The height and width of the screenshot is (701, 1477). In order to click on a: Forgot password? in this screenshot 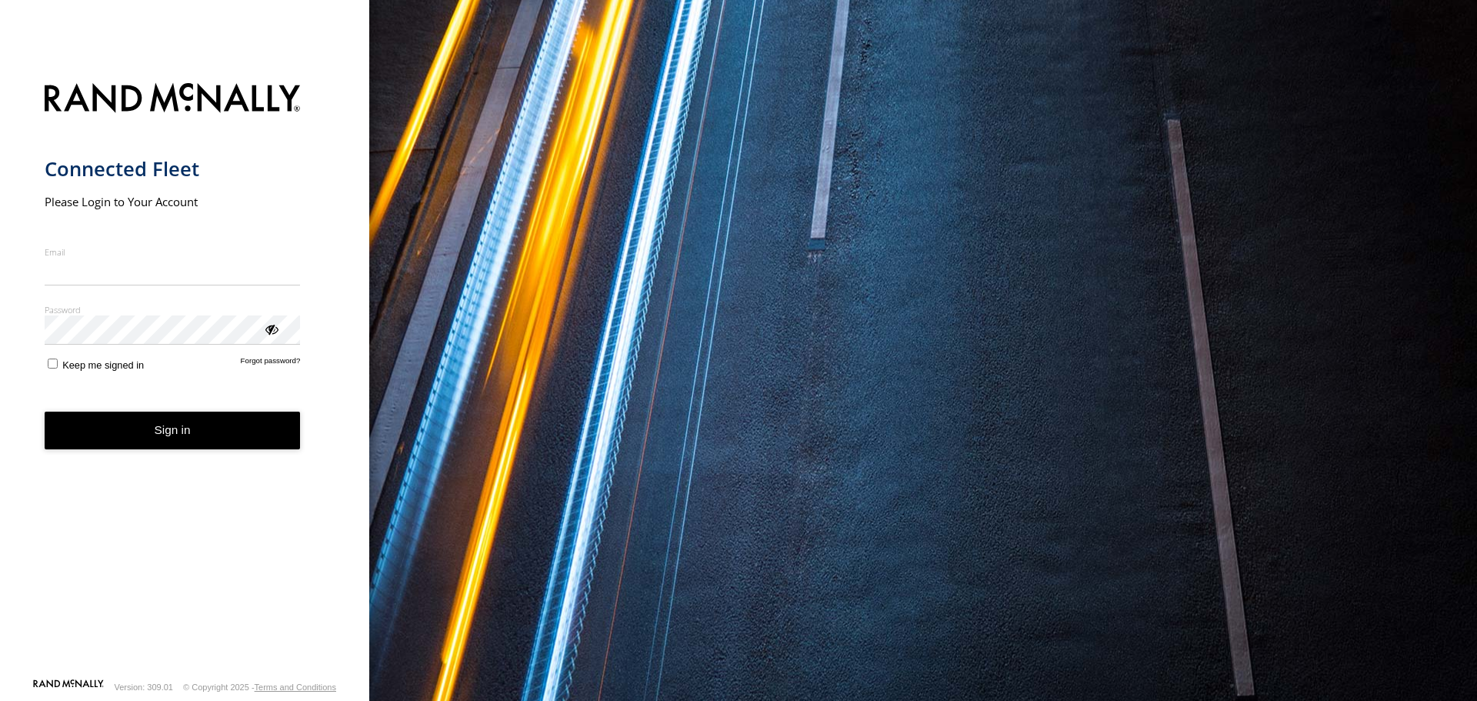, I will do `click(271, 363)`.